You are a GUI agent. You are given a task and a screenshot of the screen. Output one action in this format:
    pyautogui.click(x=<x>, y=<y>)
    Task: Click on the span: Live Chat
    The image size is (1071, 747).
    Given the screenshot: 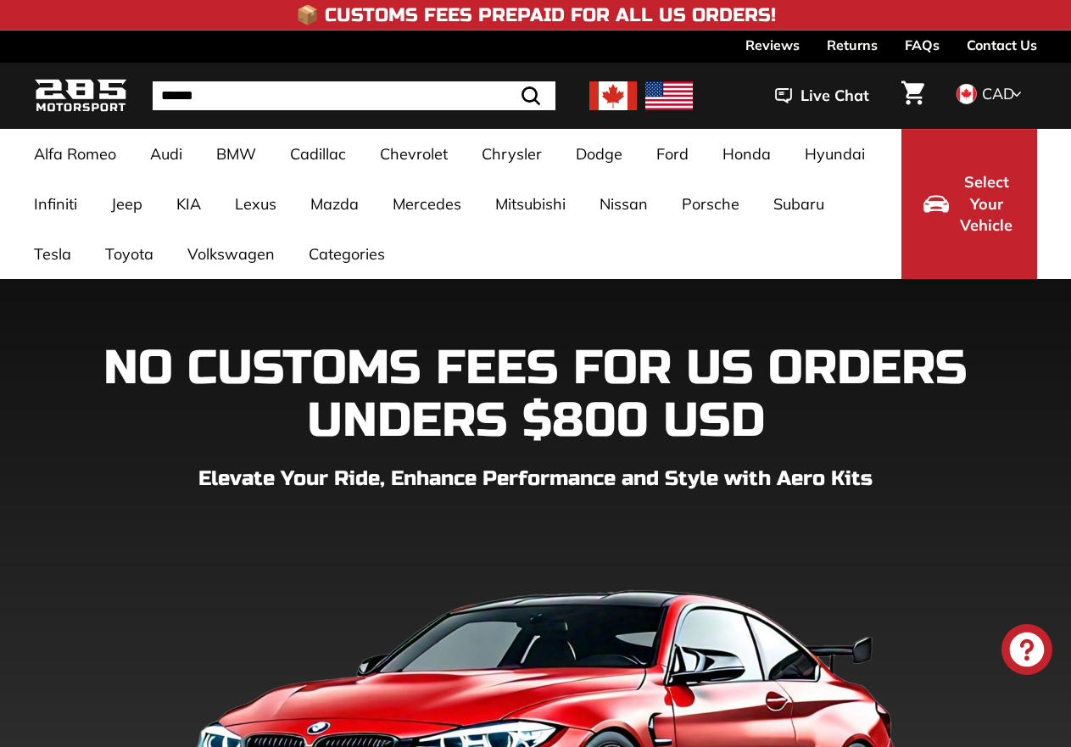 What is the action you would take?
    pyautogui.click(x=834, y=96)
    